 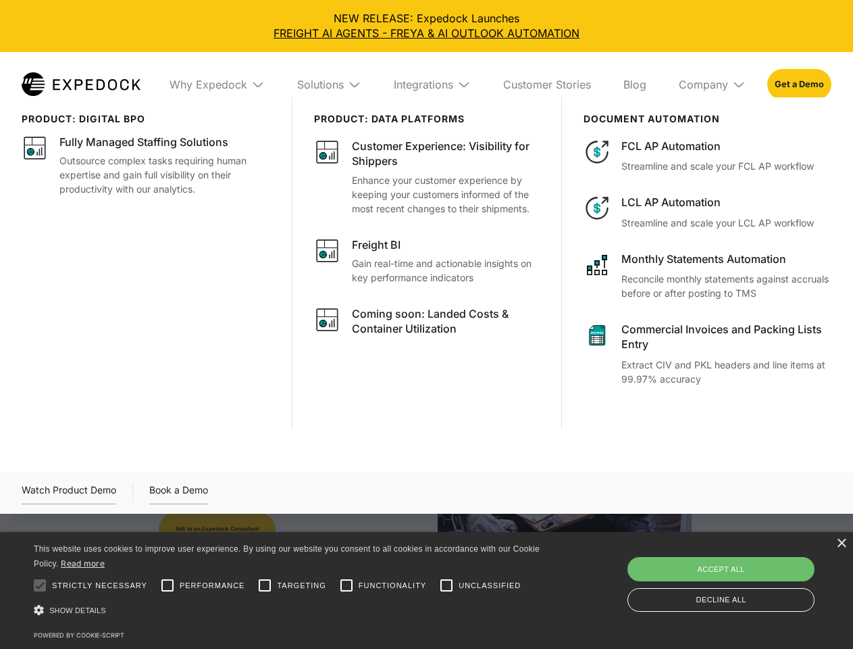 What do you see at coordinates (707, 155) in the screenshot?
I see `a: FCL AP AutomationStreamline and scale your FCL AP workflow` at bounding box center [707, 155].